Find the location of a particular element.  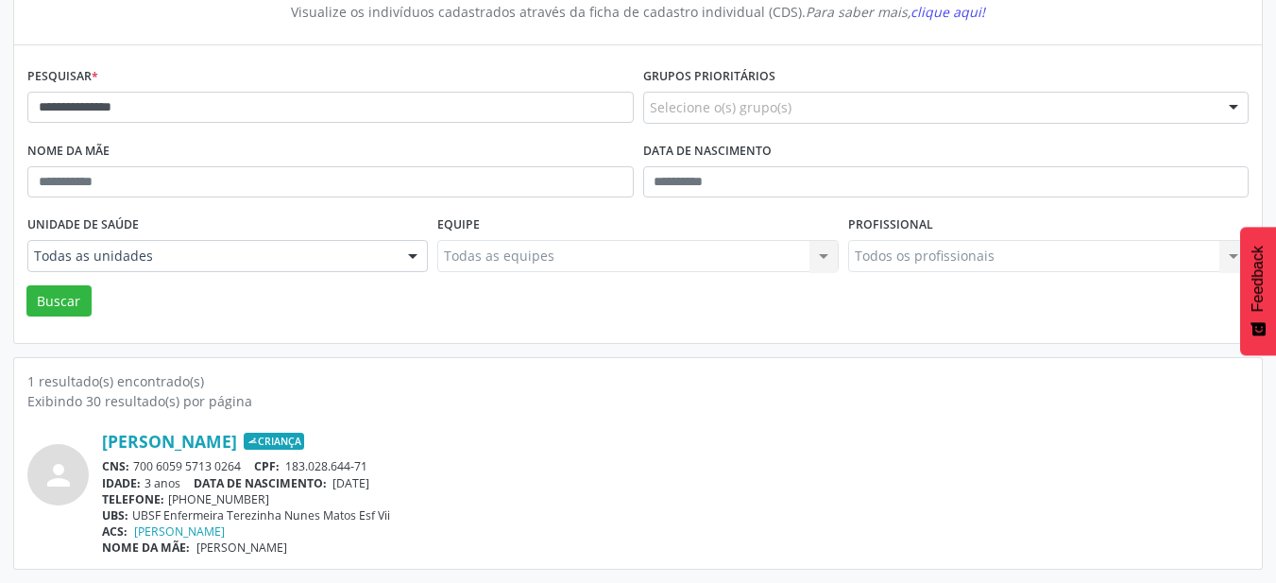

span: CPF: is located at coordinates (266, 465).